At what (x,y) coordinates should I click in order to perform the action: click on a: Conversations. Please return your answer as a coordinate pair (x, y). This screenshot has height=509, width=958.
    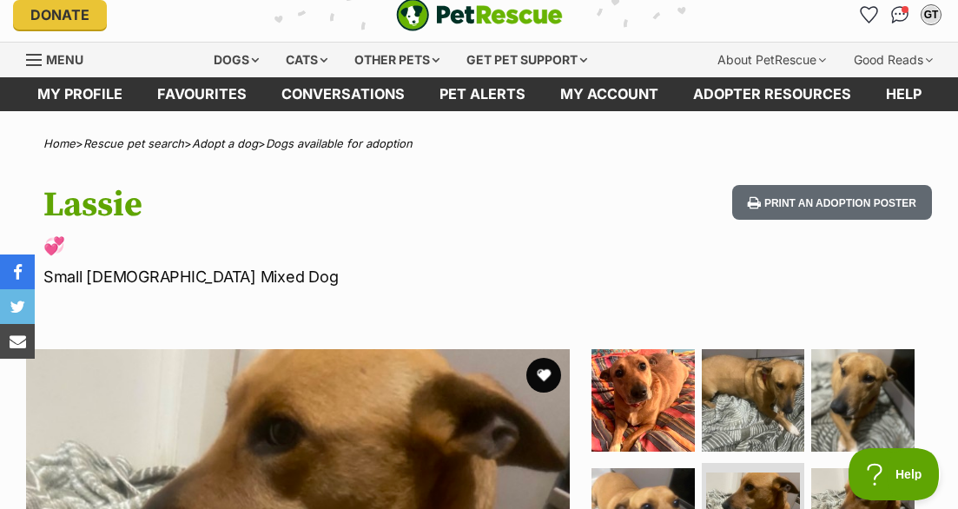
    Looking at the image, I should click on (900, 15).